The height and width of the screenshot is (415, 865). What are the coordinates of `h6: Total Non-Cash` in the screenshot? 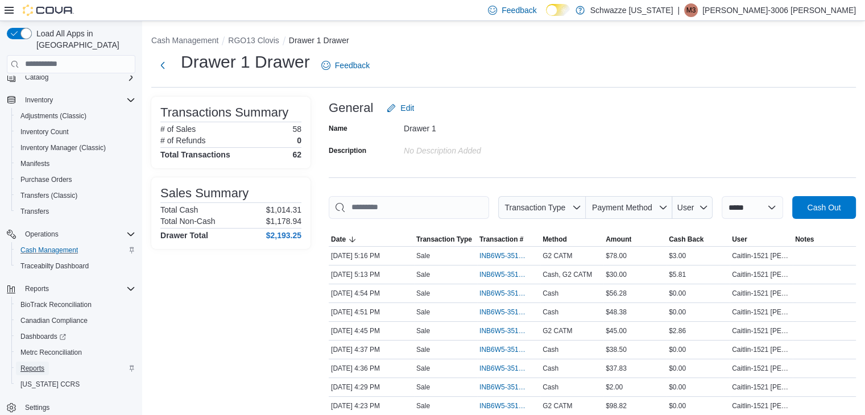 It's located at (188, 221).